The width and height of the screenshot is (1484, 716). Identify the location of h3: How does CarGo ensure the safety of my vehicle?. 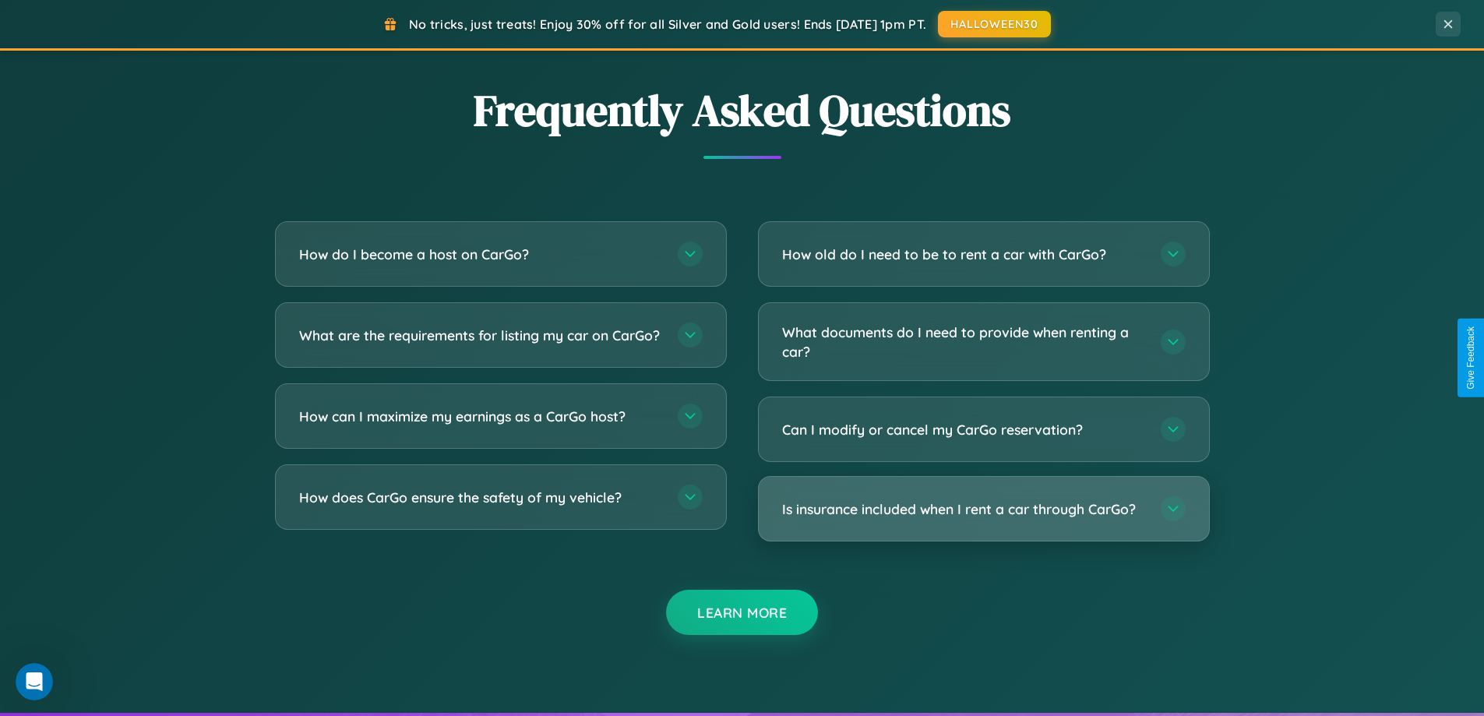
(481, 497).